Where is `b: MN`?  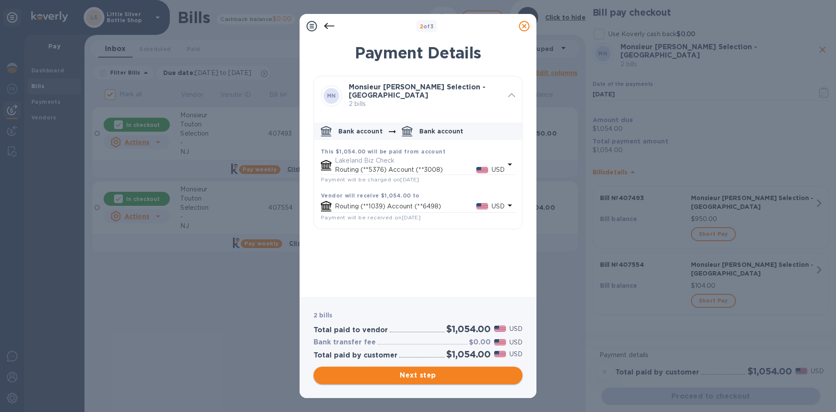
b: MN is located at coordinates (332, 95).